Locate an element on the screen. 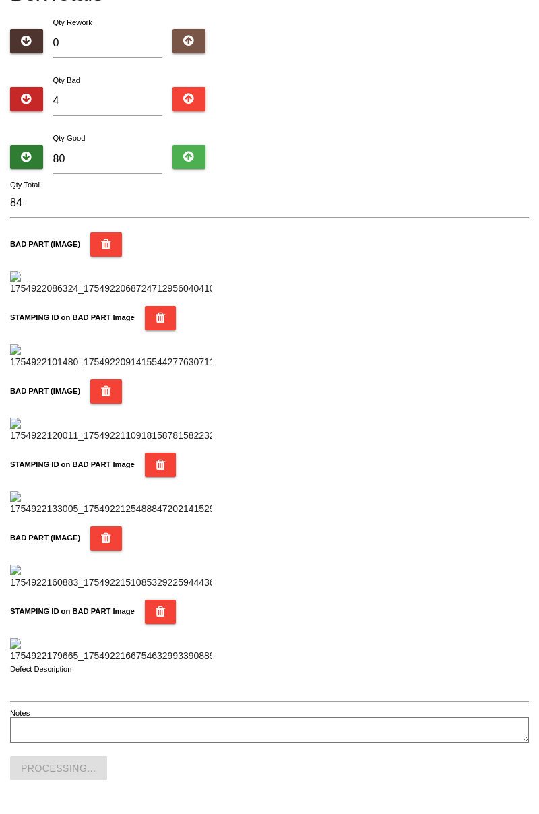 The width and height of the screenshot is (539, 814). img: 1754922120011_17549221109181587815822321267707.jpg is located at coordinates (111, 430).